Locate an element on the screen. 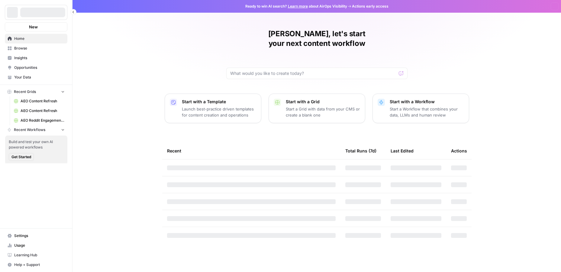 This screenshot has height=272, width=561. button: Recent Workflows is located at coordinates (36, 130).